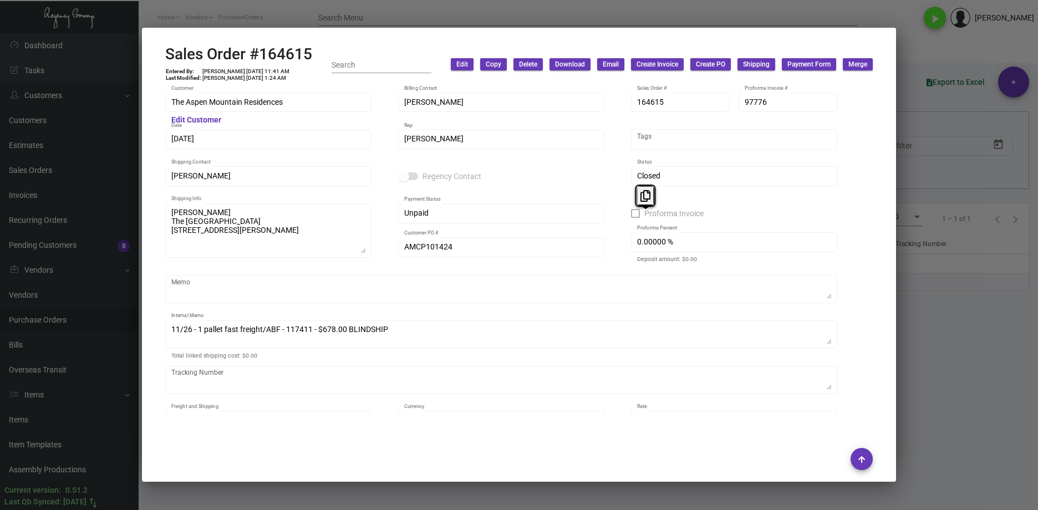 The image size is (1038, 510). What do you see at coordinates (239, 54) in the screenshot?
I see `h2: Sales Order #164615` at bounding box center [239, 54].